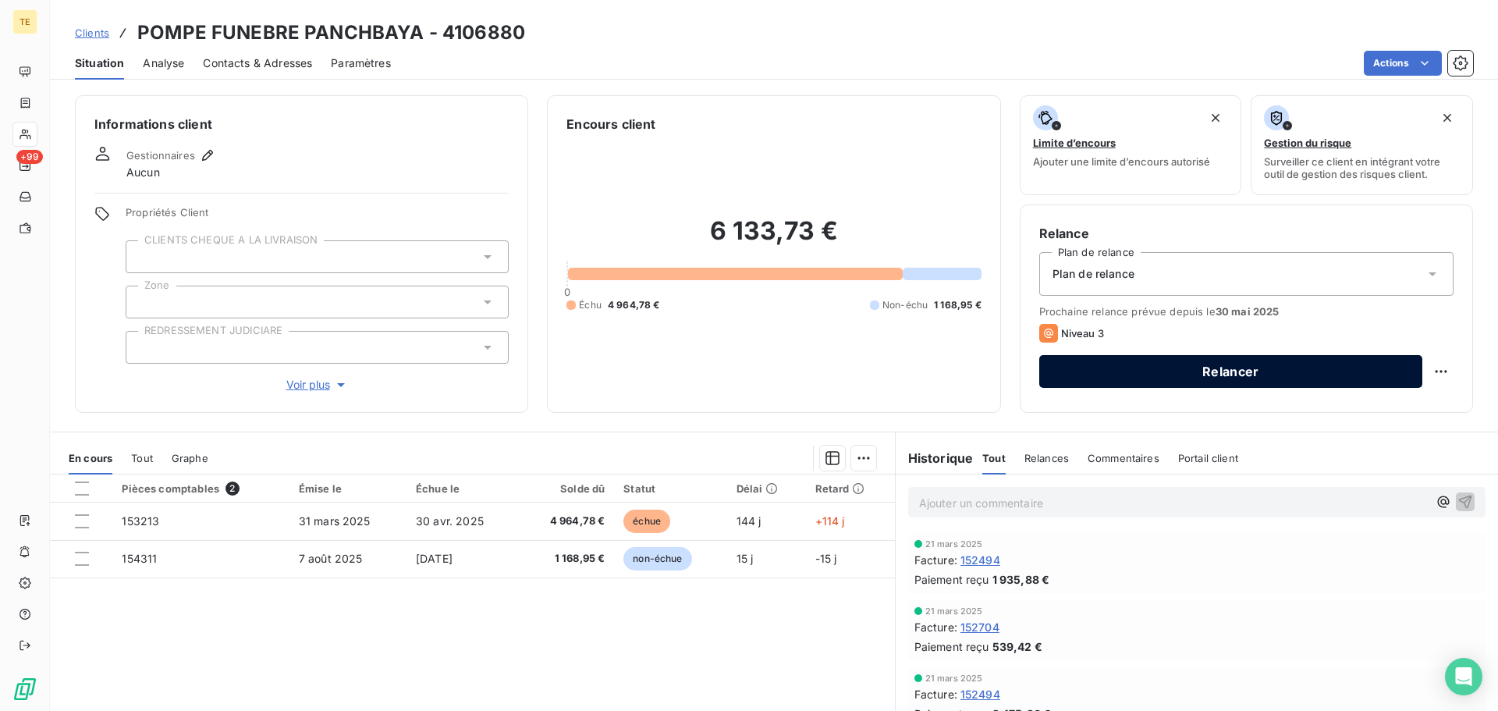 This screenshot has height=711, width=1498. I want to click on span: +99, so click(30, 157).